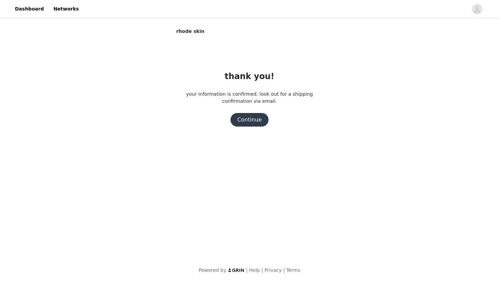 This screenshot has width=499, height=282. I want to click on img: logo, so click(236, 270).